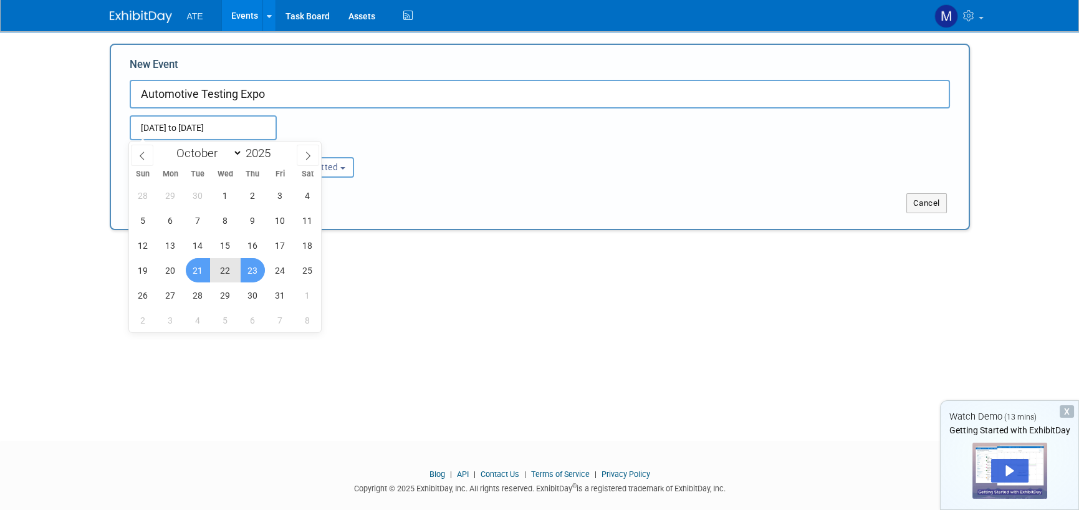  Describe the element at coordinates (170, 320) in the screenshot. I see `span: November 3, 2025` at that location.